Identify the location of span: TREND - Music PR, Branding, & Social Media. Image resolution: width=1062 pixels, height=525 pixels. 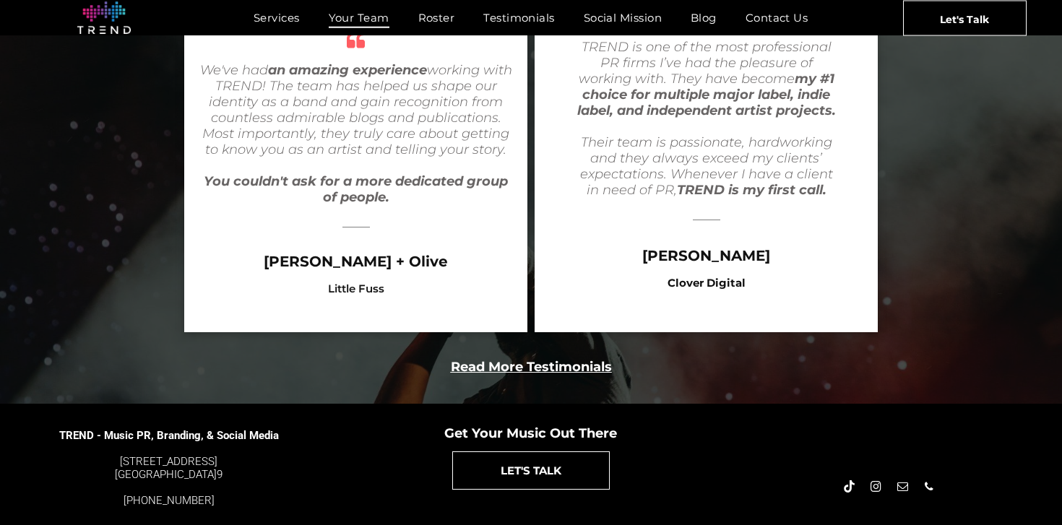
(169, 436).